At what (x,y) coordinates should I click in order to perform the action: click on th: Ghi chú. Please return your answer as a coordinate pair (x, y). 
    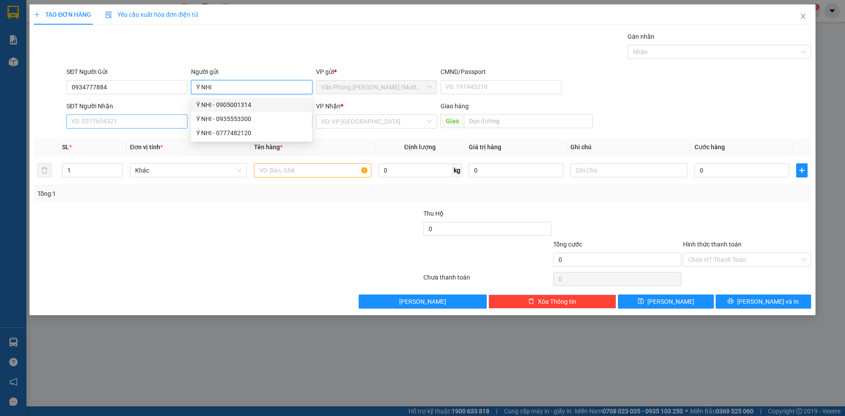
    Looking at the image, I should click on (629, 147).